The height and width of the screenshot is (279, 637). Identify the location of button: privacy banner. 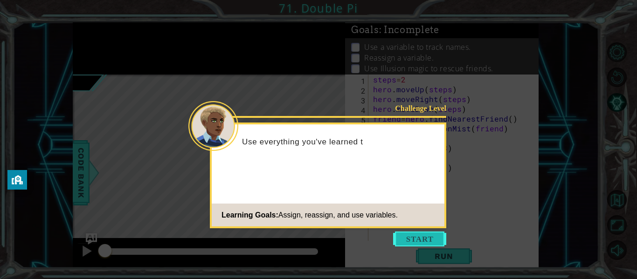
(17, 180).